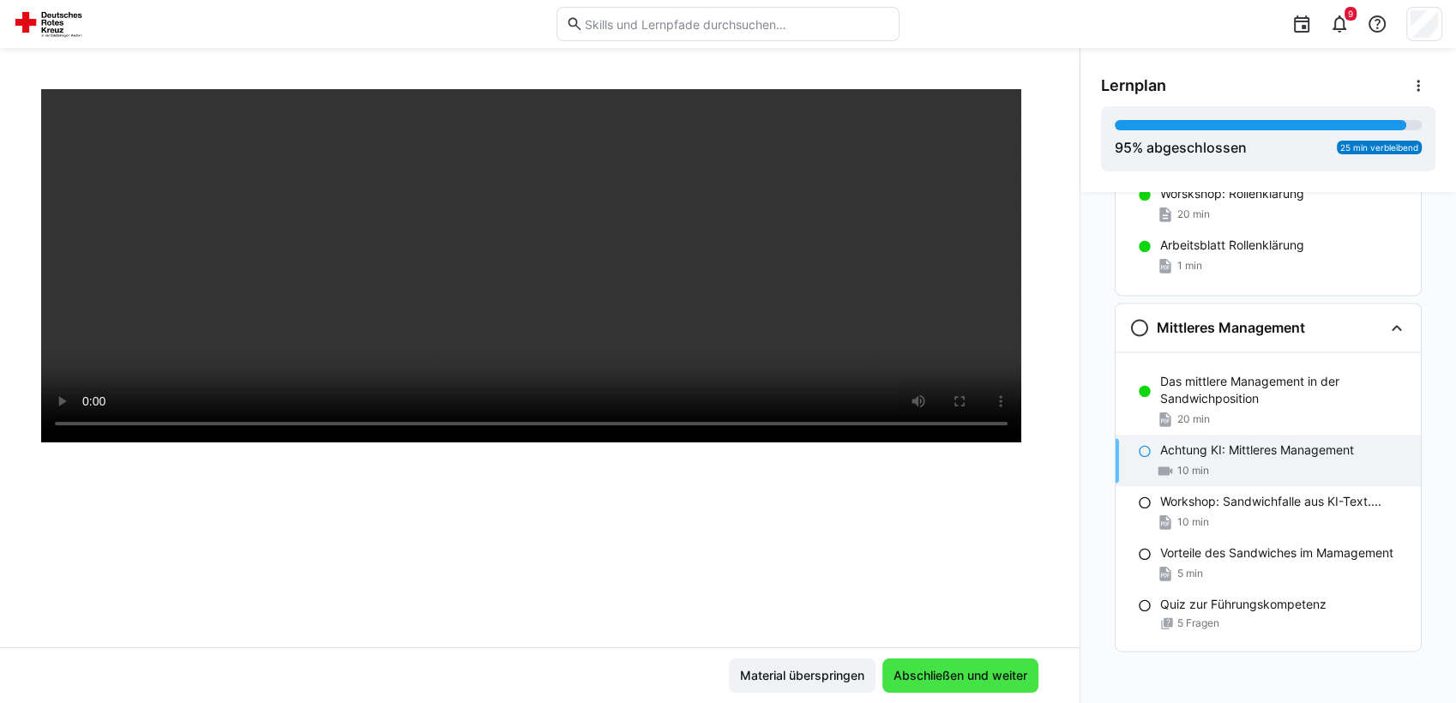 This screenshot has height=703, width=1456. What do you see at coordinates (1284, 390) in the screenshot?
I see `p: Das mittlere Management in der Sandwichposition` at bounding box center [1284, 390].